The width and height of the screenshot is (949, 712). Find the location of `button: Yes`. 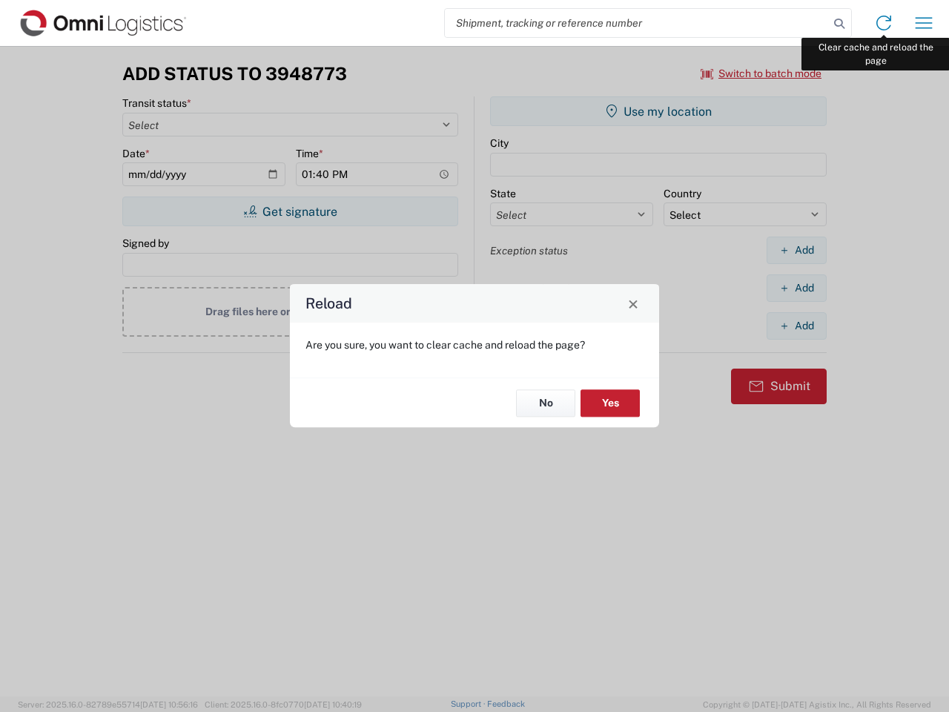

button: Yes is located at coordinates (610, 403).